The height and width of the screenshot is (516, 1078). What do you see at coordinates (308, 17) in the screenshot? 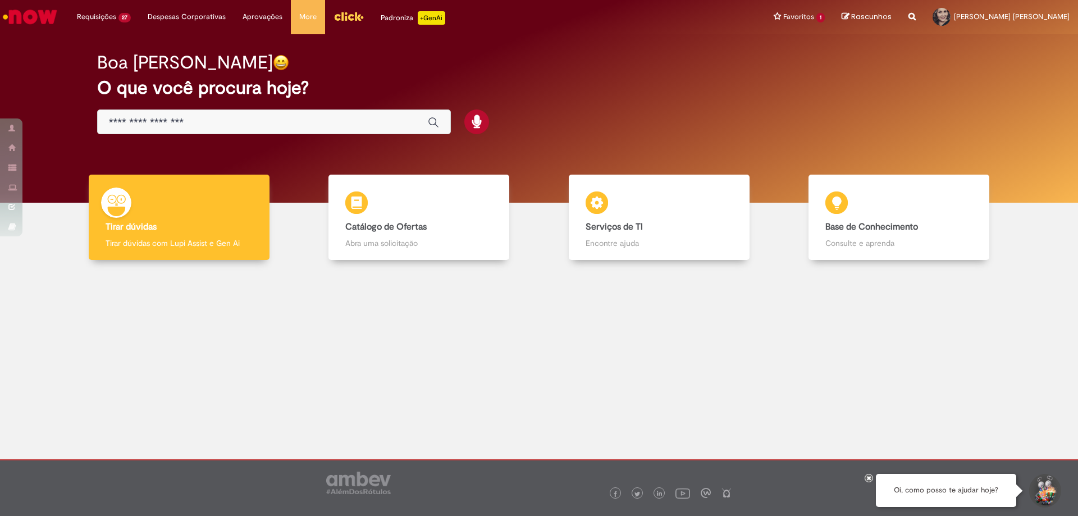
I see `span: More` at bounding box center [308, 17].